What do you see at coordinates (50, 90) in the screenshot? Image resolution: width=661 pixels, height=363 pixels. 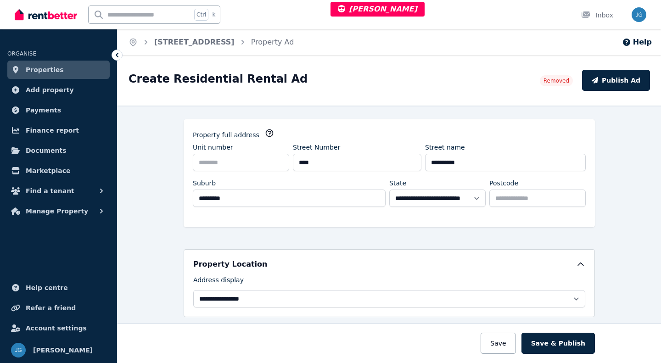 I see `span: Add property` at bounding box center [50, 90].